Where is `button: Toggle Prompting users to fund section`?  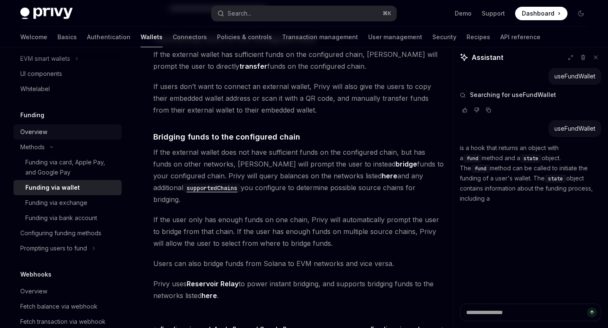
button: Toggle Prompting users to fund section is located at coordinates (68, 248).